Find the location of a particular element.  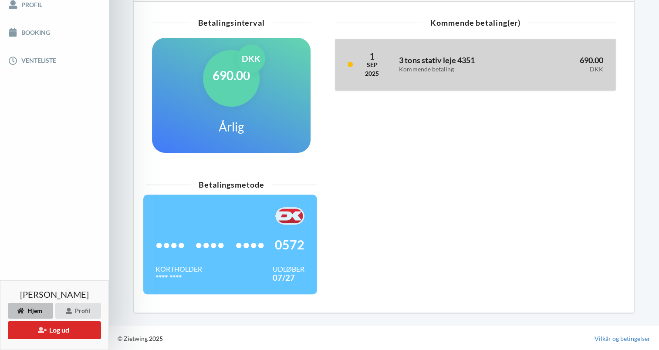

img: F+AAQC4Rur0ZFP9BwAAAABJRU5ErkJggg== is located at coordinates (290, 216).